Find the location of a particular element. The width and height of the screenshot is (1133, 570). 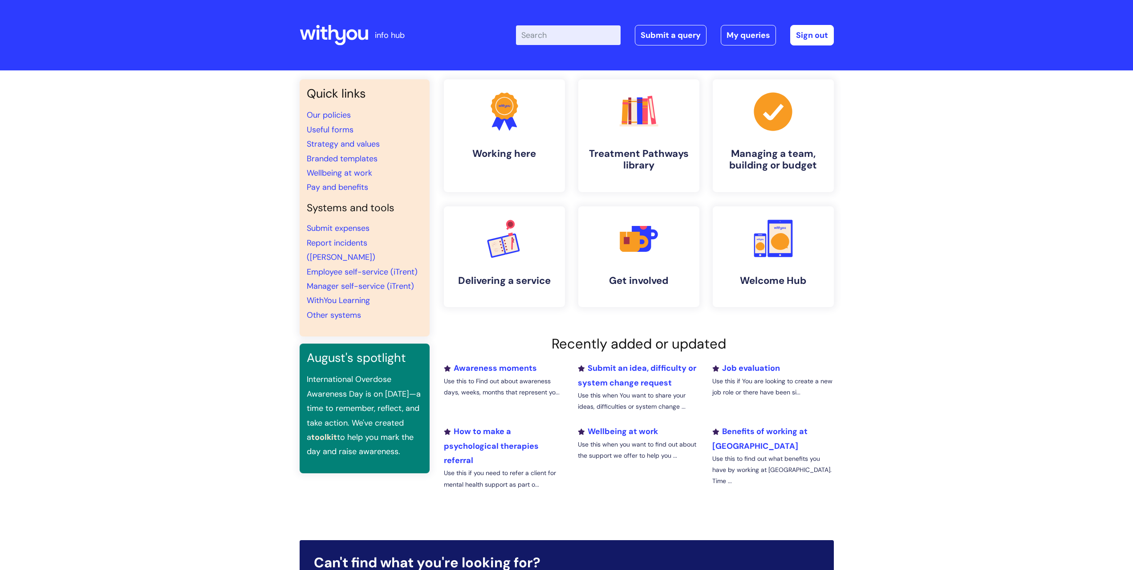

a: toolkit is located at coordinates (324, 437).